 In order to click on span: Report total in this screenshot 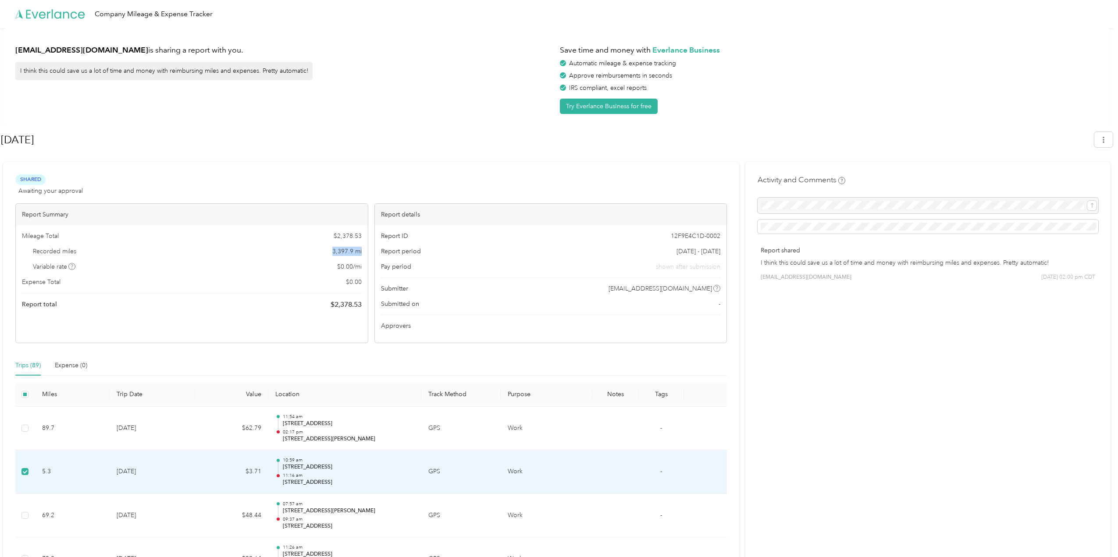, I will do `click(39, 304)`.